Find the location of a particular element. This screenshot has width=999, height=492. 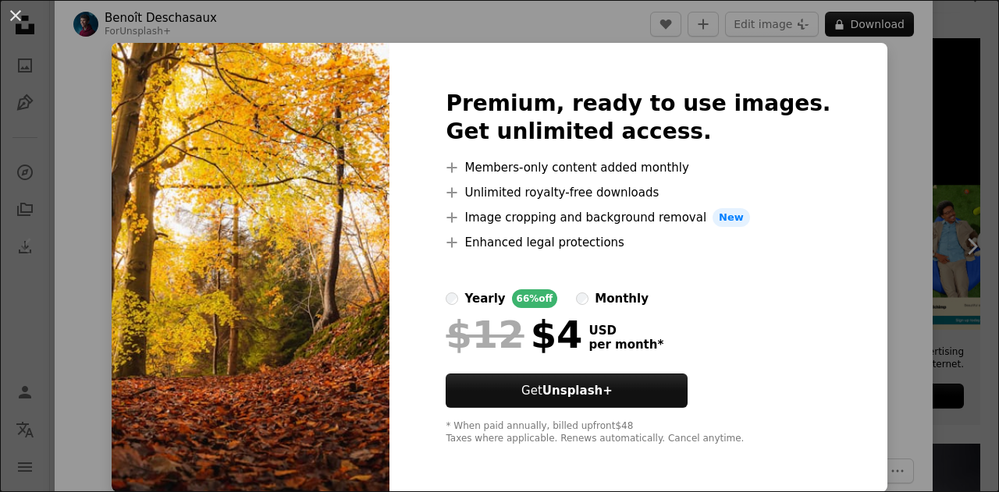

div: $4 is located at coordinates (513, 335).